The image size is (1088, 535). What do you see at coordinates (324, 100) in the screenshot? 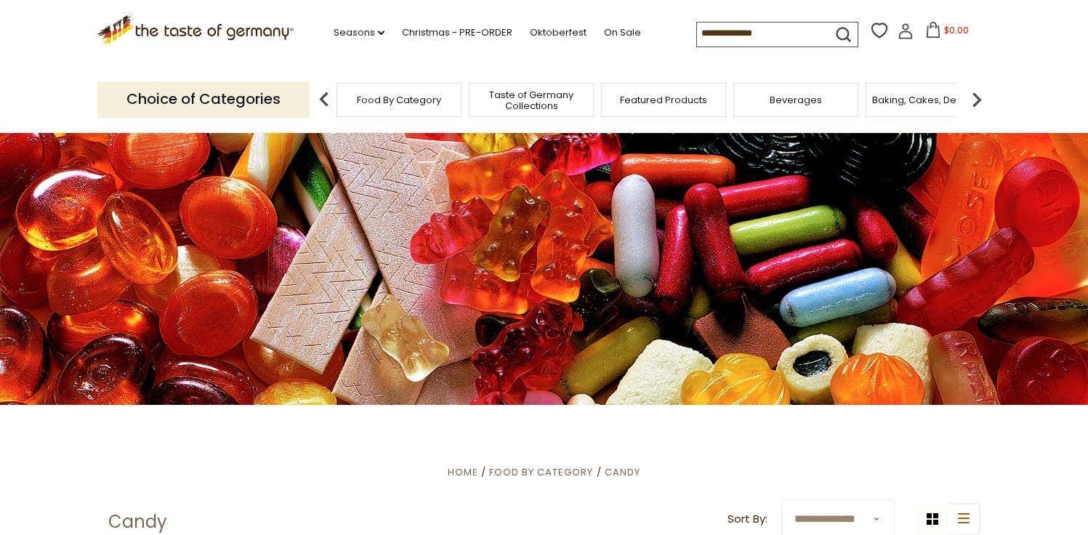
I see `img: previous arrow` at bounding box center [324, 100].